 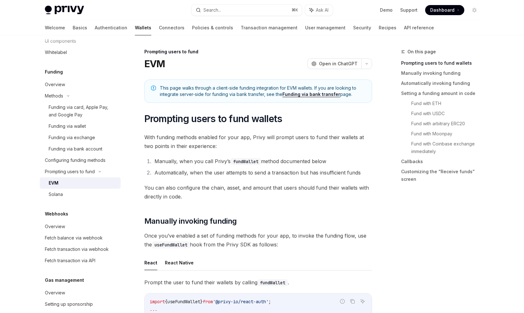 I want to click on span: import, so click(x=157, y=302).